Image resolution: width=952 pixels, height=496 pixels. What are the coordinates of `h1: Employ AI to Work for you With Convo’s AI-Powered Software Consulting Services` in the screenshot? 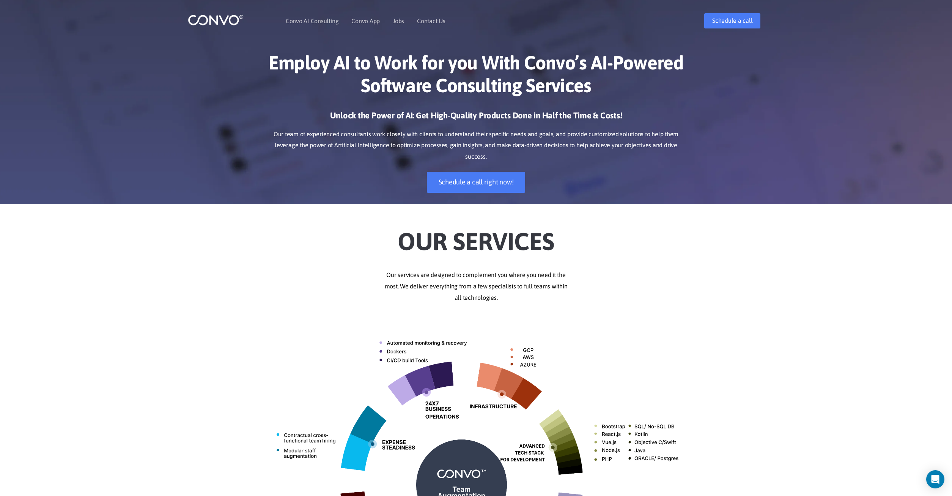 It's located at (476, 77).